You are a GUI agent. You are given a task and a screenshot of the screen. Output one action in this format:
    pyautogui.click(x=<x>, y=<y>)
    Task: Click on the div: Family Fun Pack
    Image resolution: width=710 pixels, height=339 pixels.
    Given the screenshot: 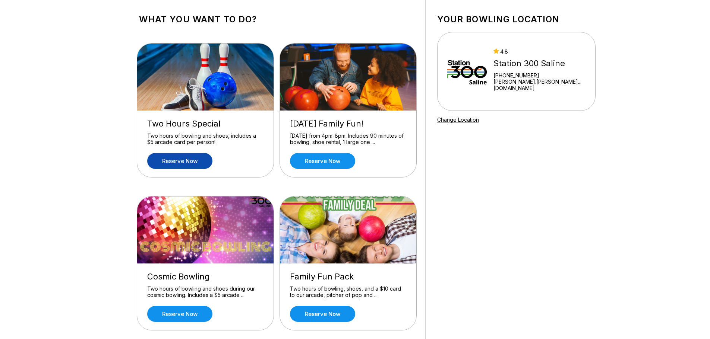 What is the action you would take?
    pyautogui.click(x=348, y=277)
    